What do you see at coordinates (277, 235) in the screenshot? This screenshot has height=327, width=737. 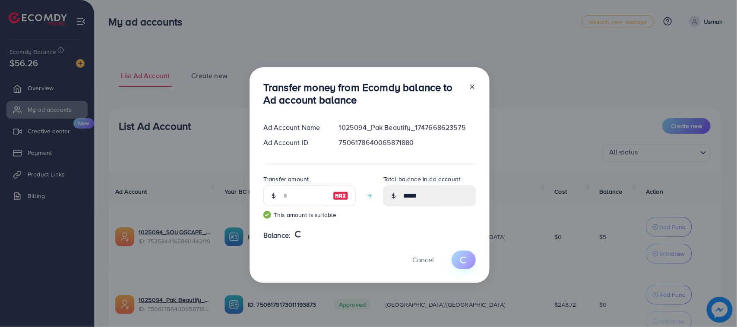 I see `span: Balance:` at bounding box center [277, 235].